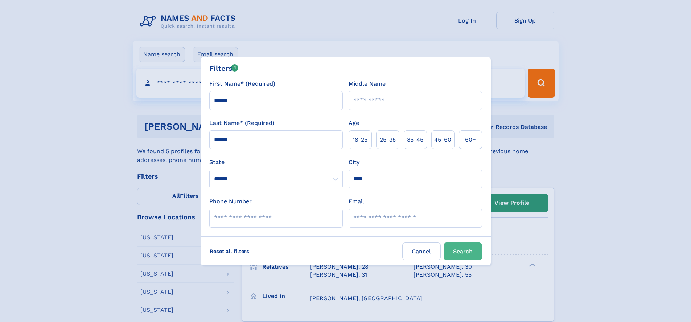 Image resolution: width=691 pixels, height=322 pixels. I want to click on label: Last Name* (Required), so click(242, 123).